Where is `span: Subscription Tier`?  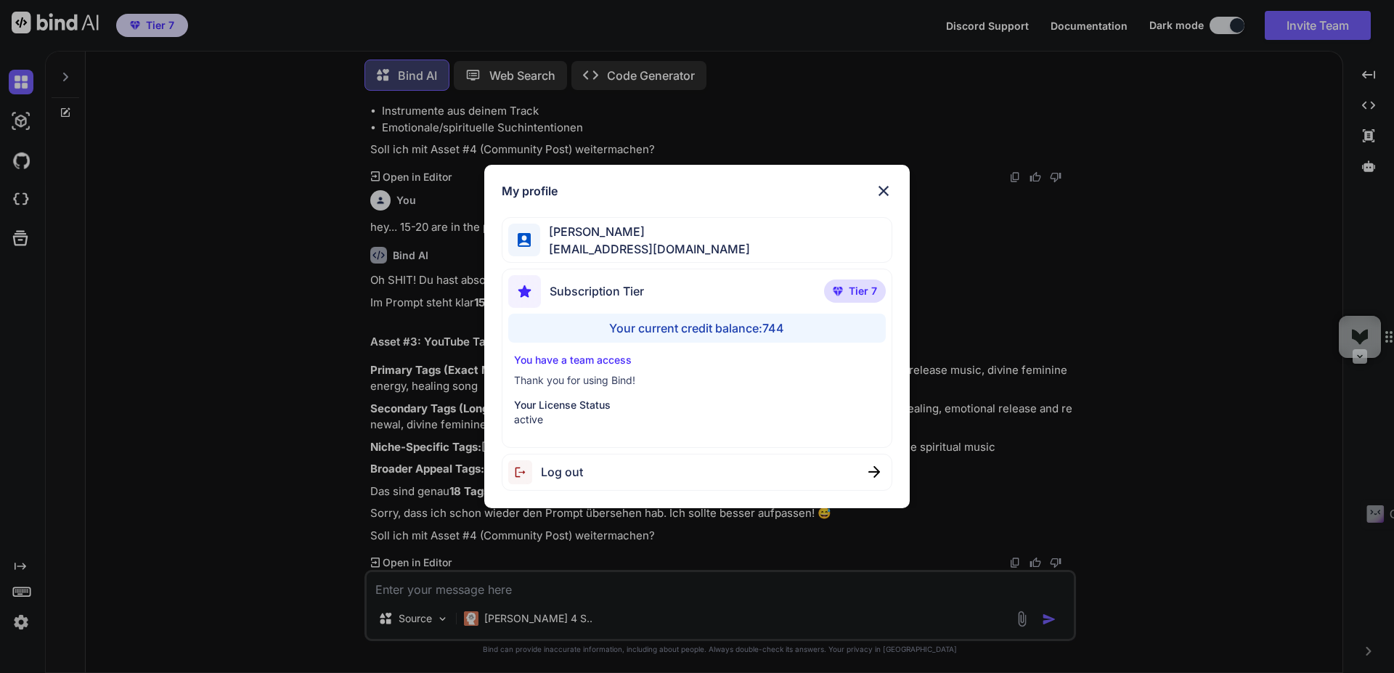
span: Subscription Tier is located at coordinates (597, 291).